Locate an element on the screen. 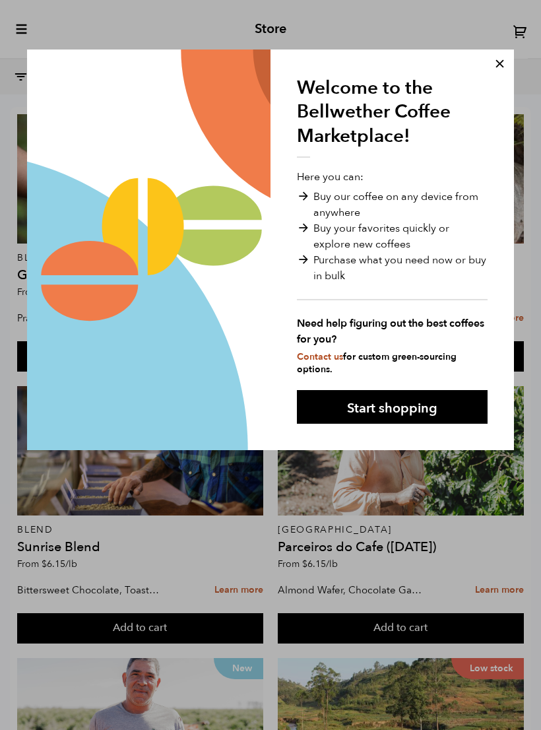  button: Start shopping is located at coordinates (392, 406).